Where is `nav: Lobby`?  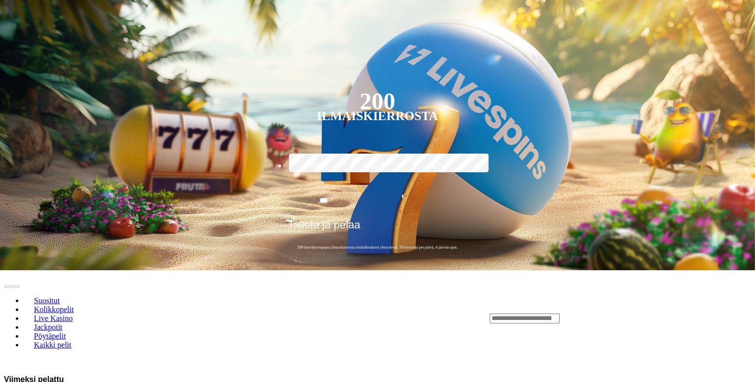
nav: Lobby is located at coordinates (237, 319).